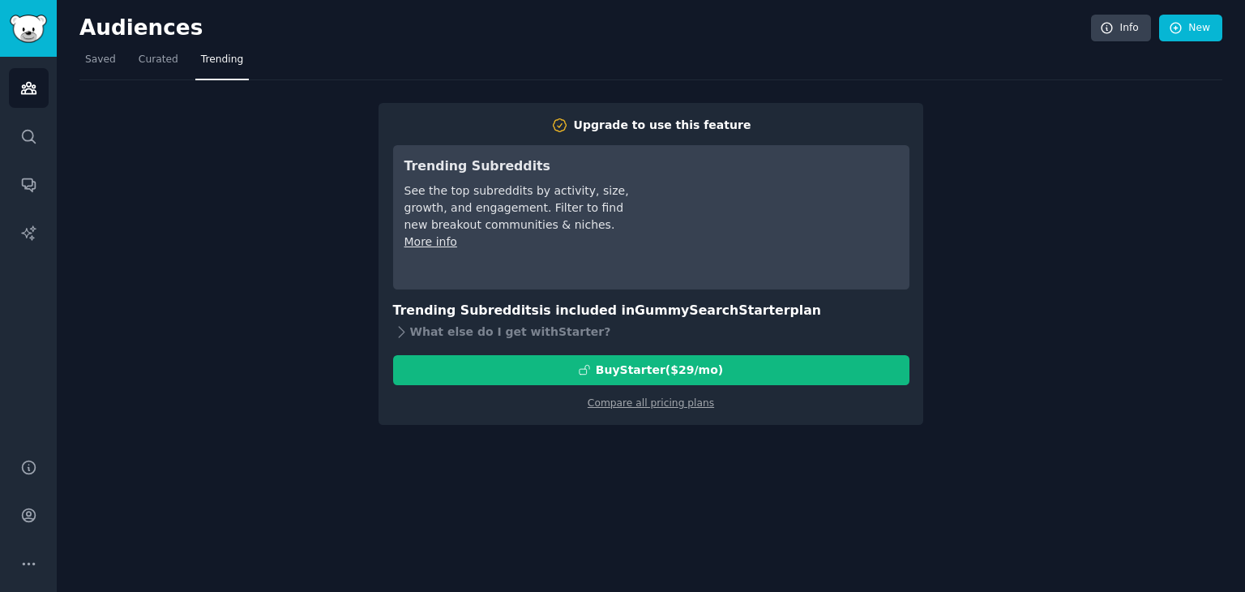 The image size is (1245, 592). Describe the element at coordinates (1191, 28) in the screenshot. I see `a: New` at that location.